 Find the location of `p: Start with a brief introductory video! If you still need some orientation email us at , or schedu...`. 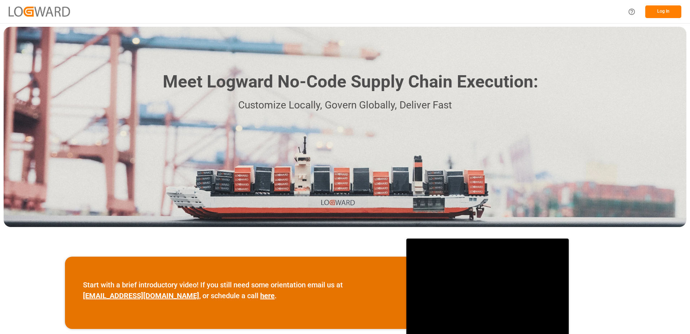

p: Start with a brief introductory video! If you still need some orientation email us at , or schedu... is located at coordinates (236, 290).